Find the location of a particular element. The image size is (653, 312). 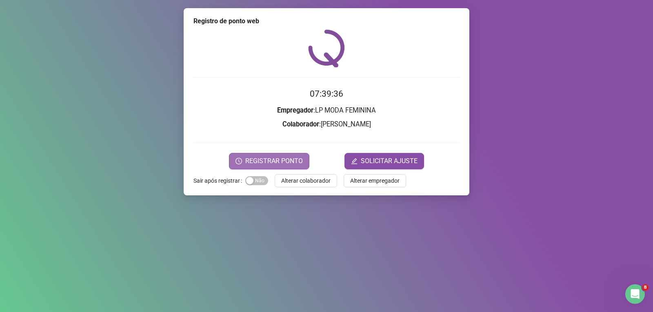

button: REGISTRAR PONTO is located at coordinates (269, 161).